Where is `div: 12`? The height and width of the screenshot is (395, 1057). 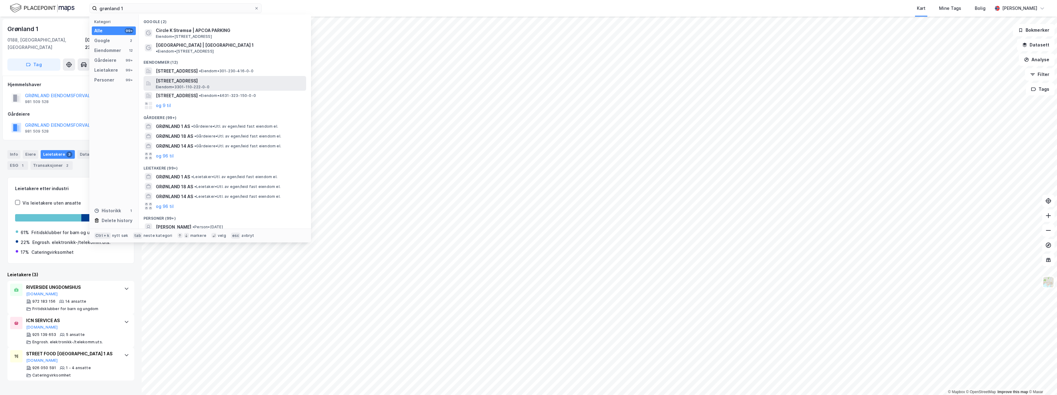 div: 12 is located at coordinates (131, 50).